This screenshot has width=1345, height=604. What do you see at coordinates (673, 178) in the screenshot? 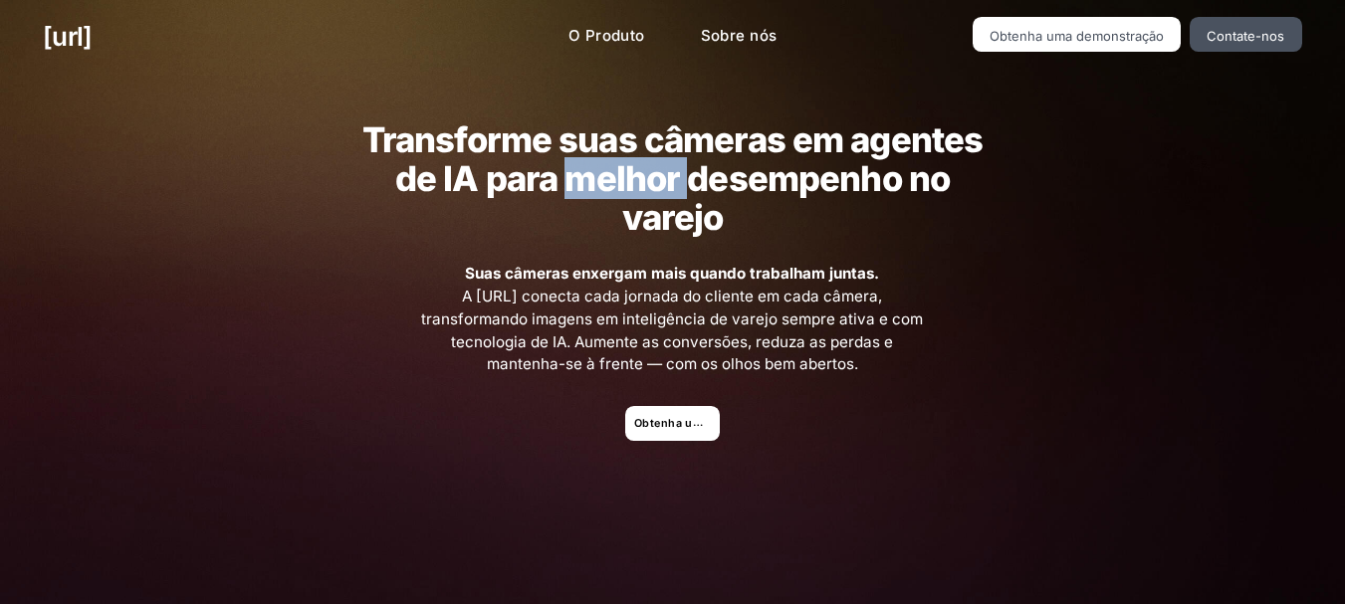
I see `font: Transforme suas câmeras em agentes de IA para melhor desempenho no varejo` at bounding box center [673, 178].